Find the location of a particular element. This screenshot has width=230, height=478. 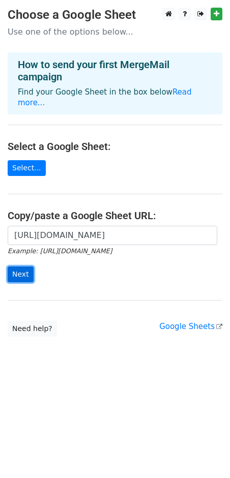

div: Chat Widget is located at coordinates (204, 453).